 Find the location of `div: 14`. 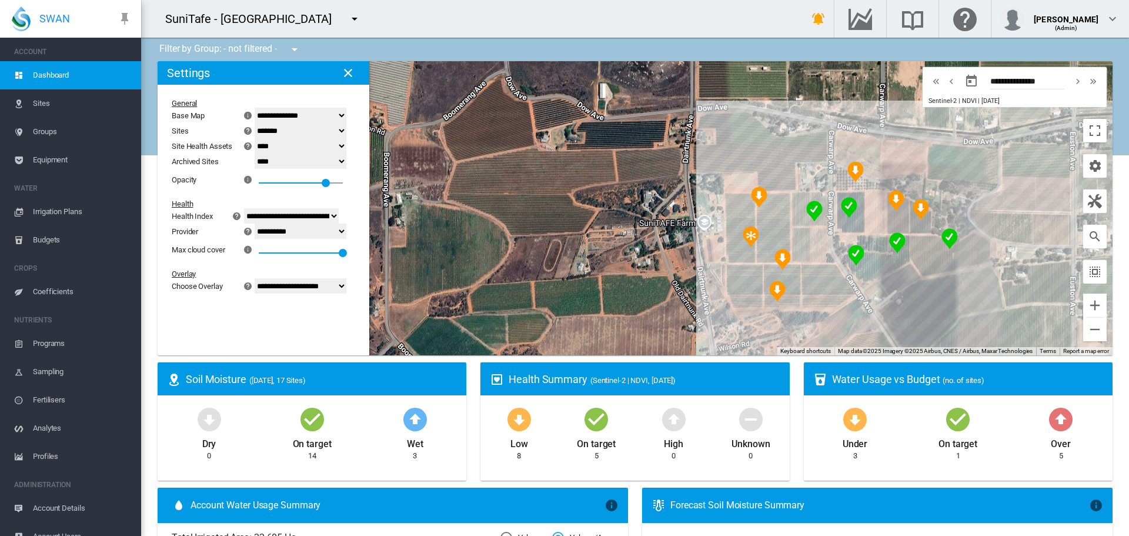

div: 14 is located at coordinates (312, 456).